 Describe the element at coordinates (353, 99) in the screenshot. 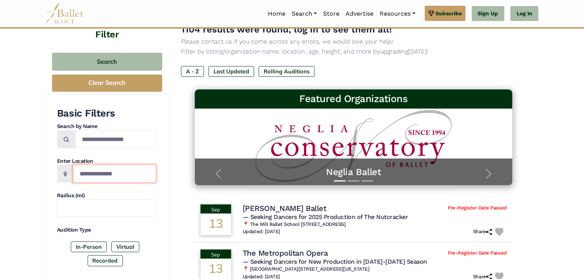

I see `h3: Featured Organizations` at that location.